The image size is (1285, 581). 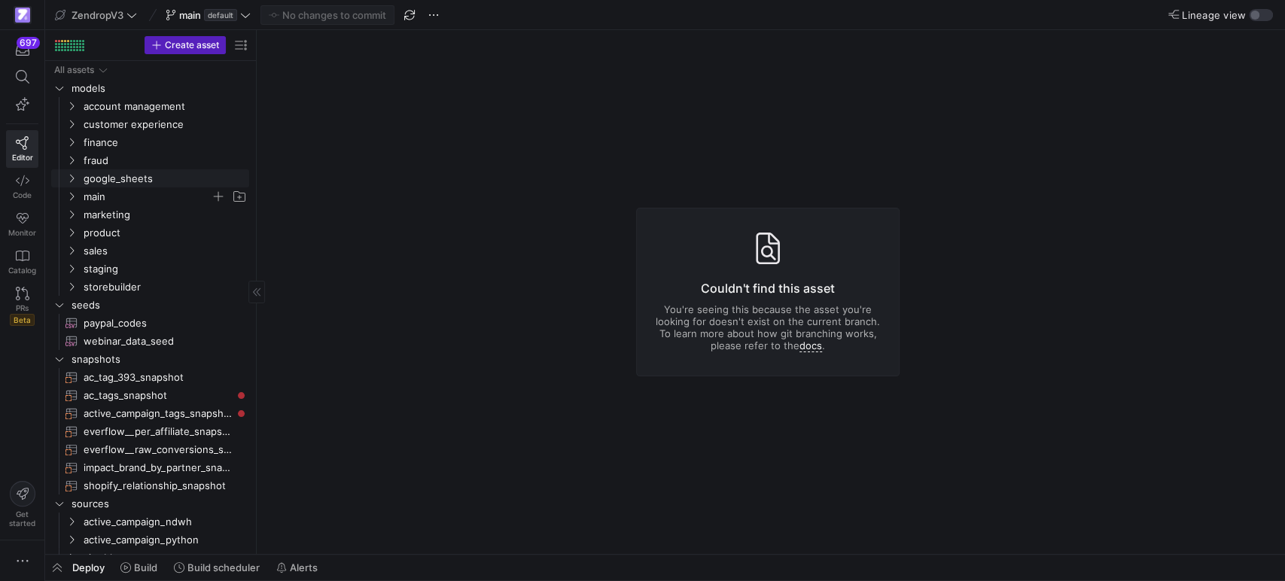 What do you see at coordinates (224, 568) in the screenshot?
I see `span: Build scheduler` at bounding box center [224, 568].